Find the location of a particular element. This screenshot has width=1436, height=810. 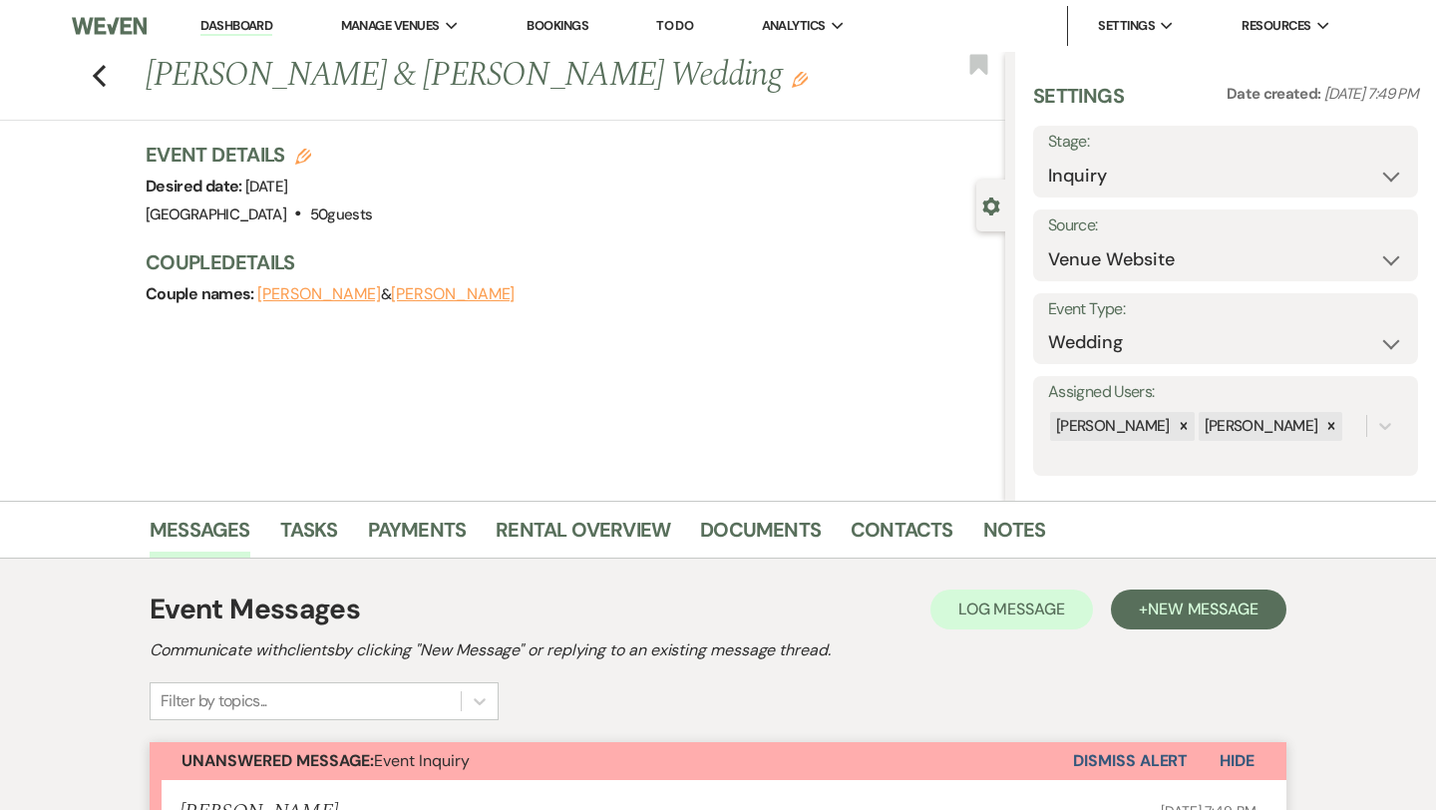

h3: Couple Details is located at coordinates (565, 262).